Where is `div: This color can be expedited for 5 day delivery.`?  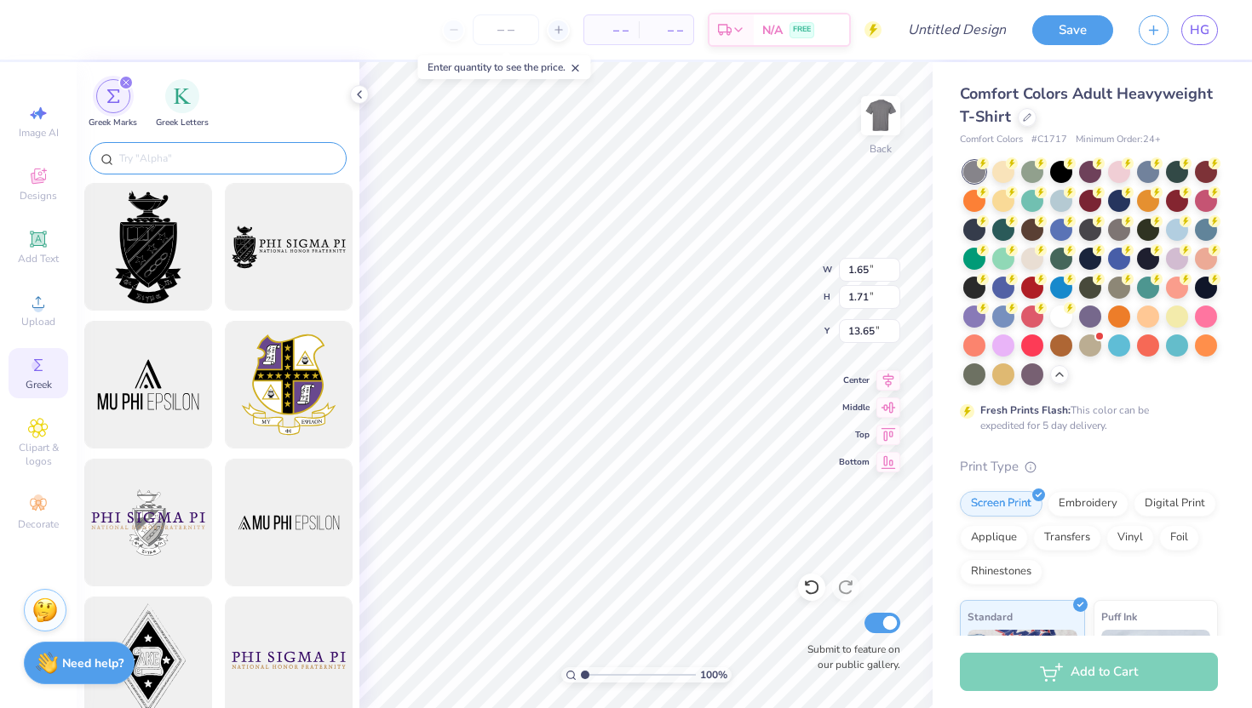 div: This color can be expedited for 5 day delivery. is located at coordinates (1085, 418).